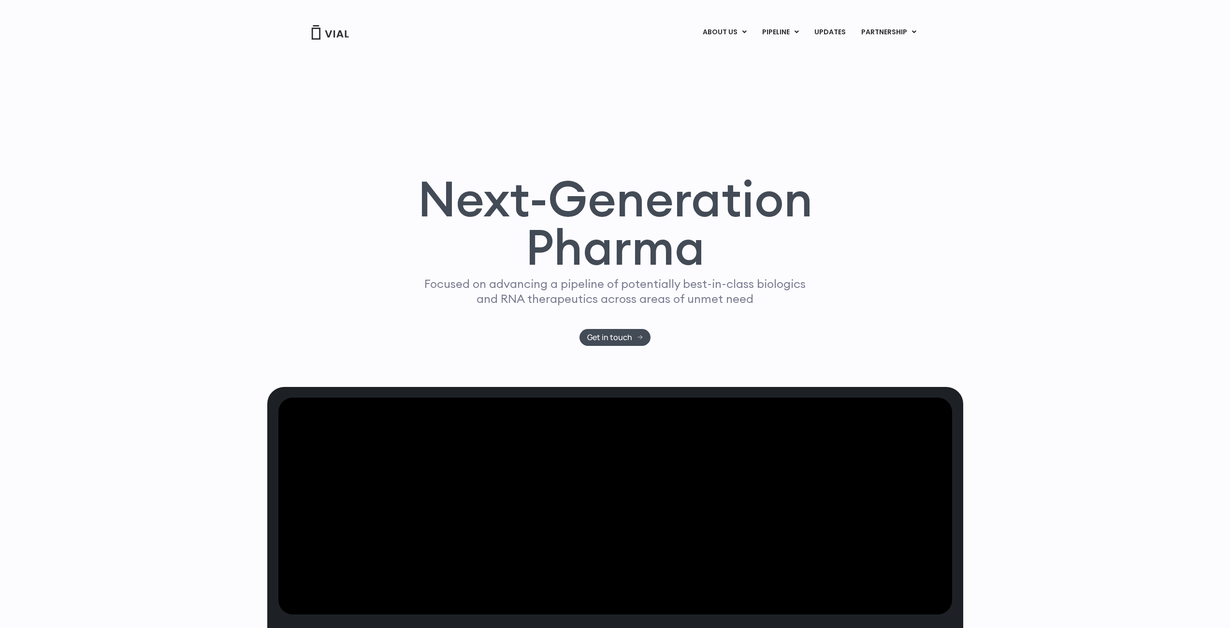  What do you see at coordinates (330, 32) in the screenshot?
I see `img: Vial Logo` at bounding box center [330, 32].